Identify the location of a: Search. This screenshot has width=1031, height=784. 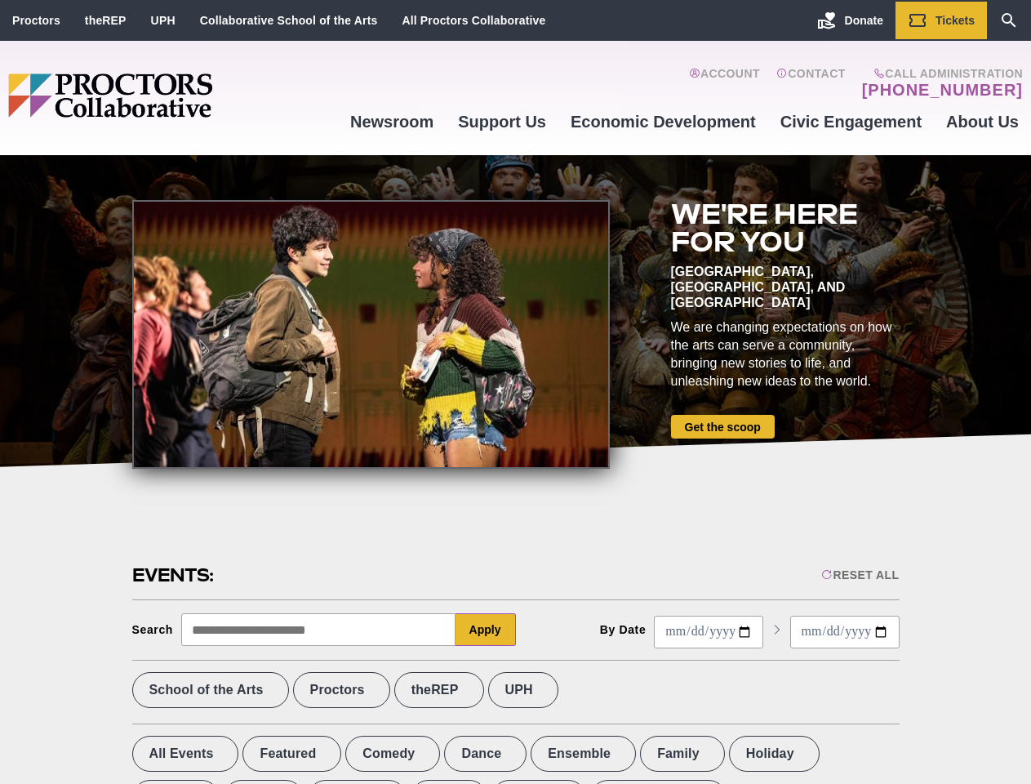
(1009, 20).